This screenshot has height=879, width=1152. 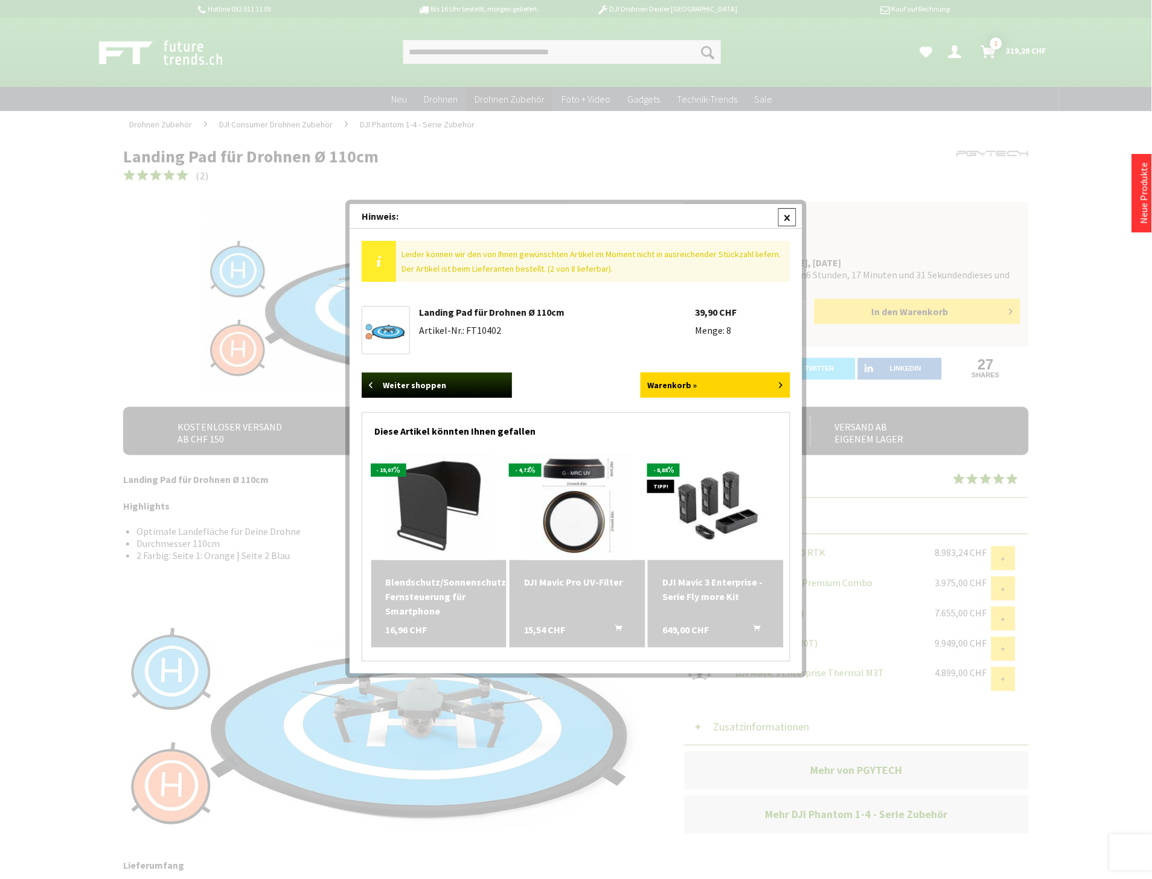 I want to click on img: DJI Mavic Pro UV-Filter, so click(x=577, y=506).